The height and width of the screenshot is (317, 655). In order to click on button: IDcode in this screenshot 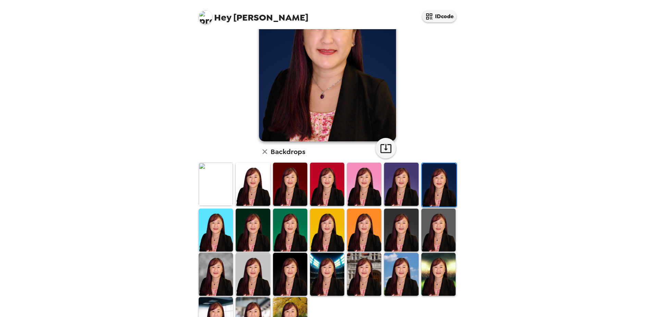, I will do `click(439, 16)`.